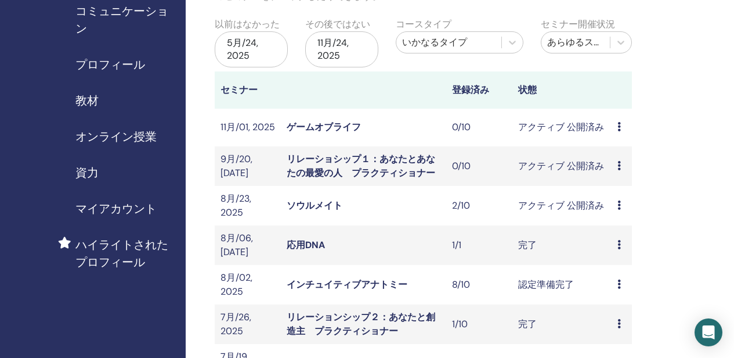  What do you see at coordinates (87, 100) in the screenshot?
I see `span: 教材` at bounding box center [87, 100].